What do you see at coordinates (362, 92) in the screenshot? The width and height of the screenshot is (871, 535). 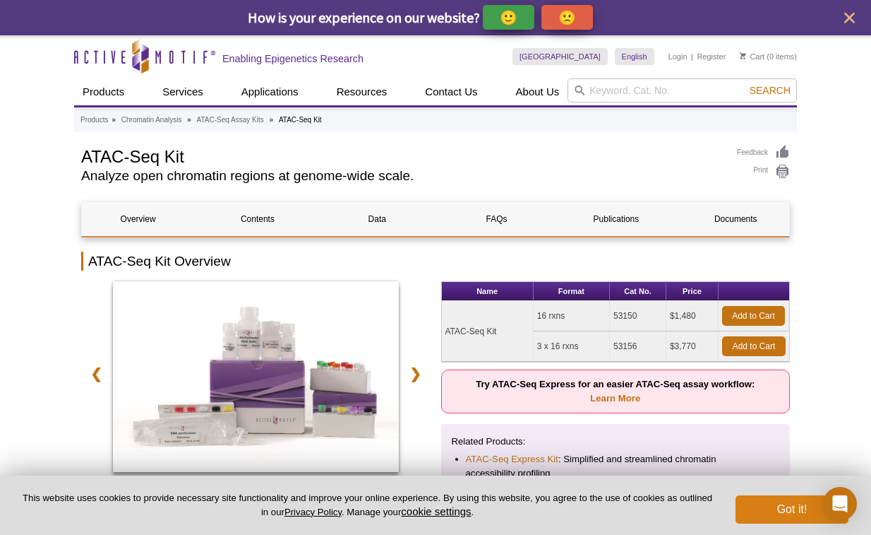 I see `a: Resources` at bounding box center [362, 92].